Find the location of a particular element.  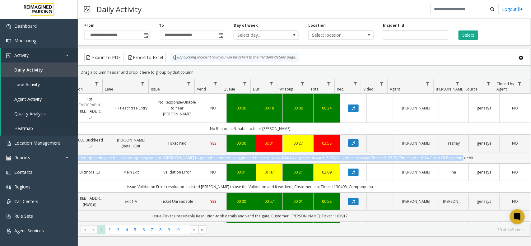

div: 02:31 is located at coordinates (269, 143).